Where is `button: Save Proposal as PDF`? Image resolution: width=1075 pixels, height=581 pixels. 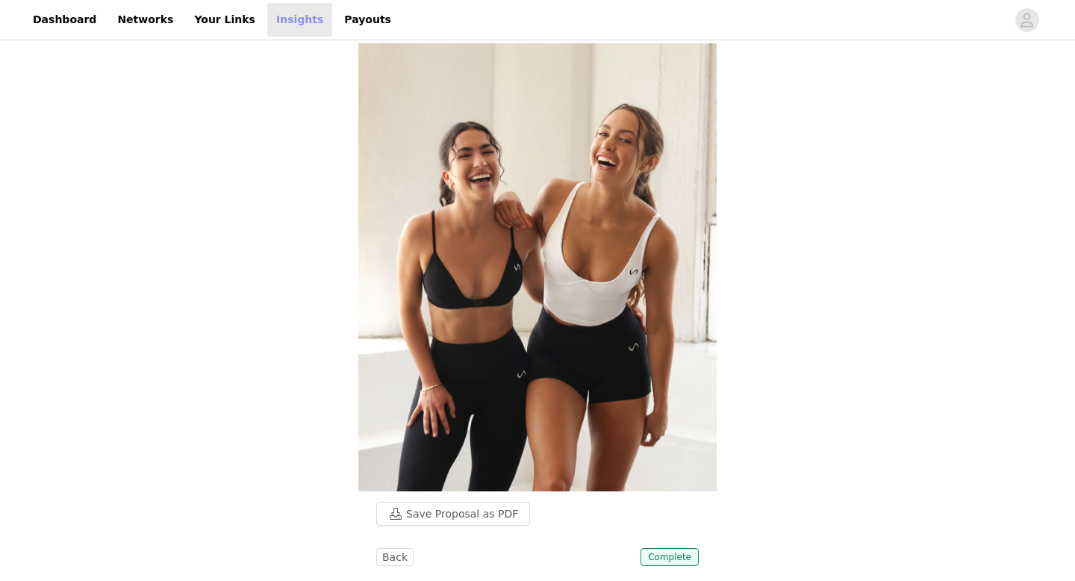
button: Save Proposal as PDF is located at coordinates (453, 513).